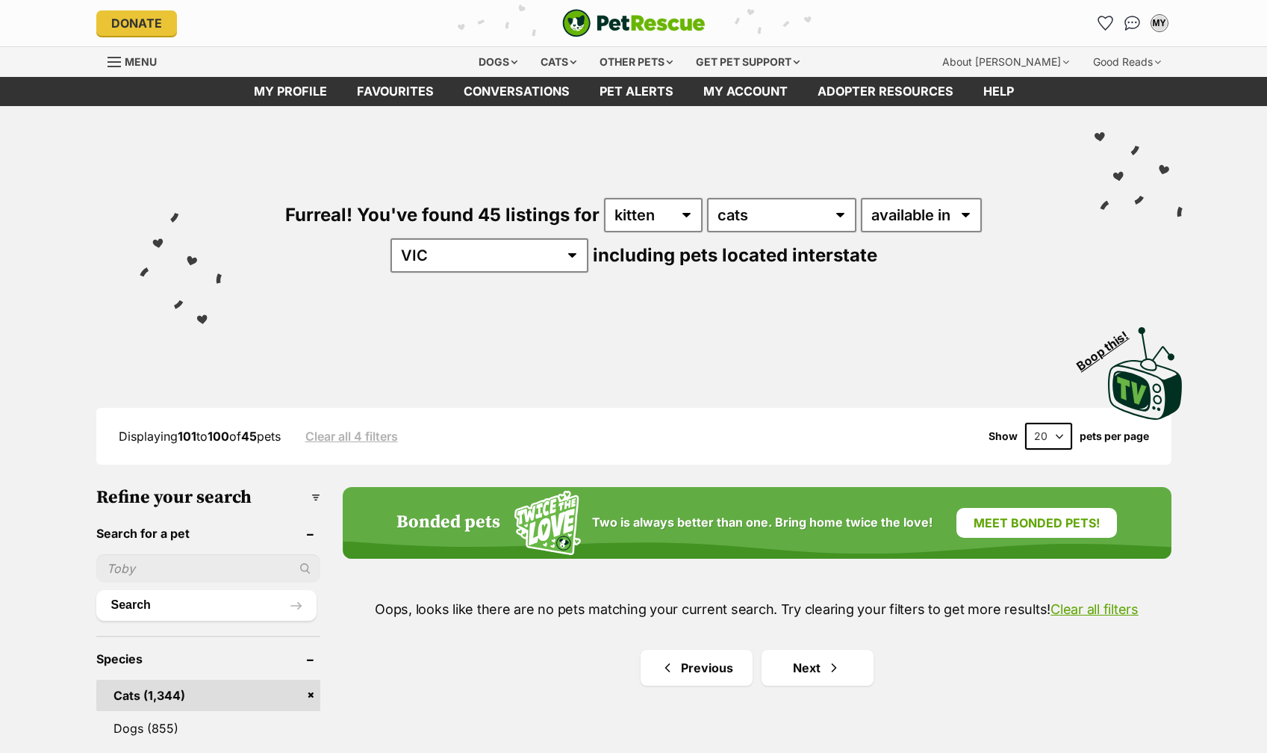 This screenshot has width=1267, height=753. Describe the element at coordinates (634, 23) in the screenshot. I see `a: PetRescue` at that location.